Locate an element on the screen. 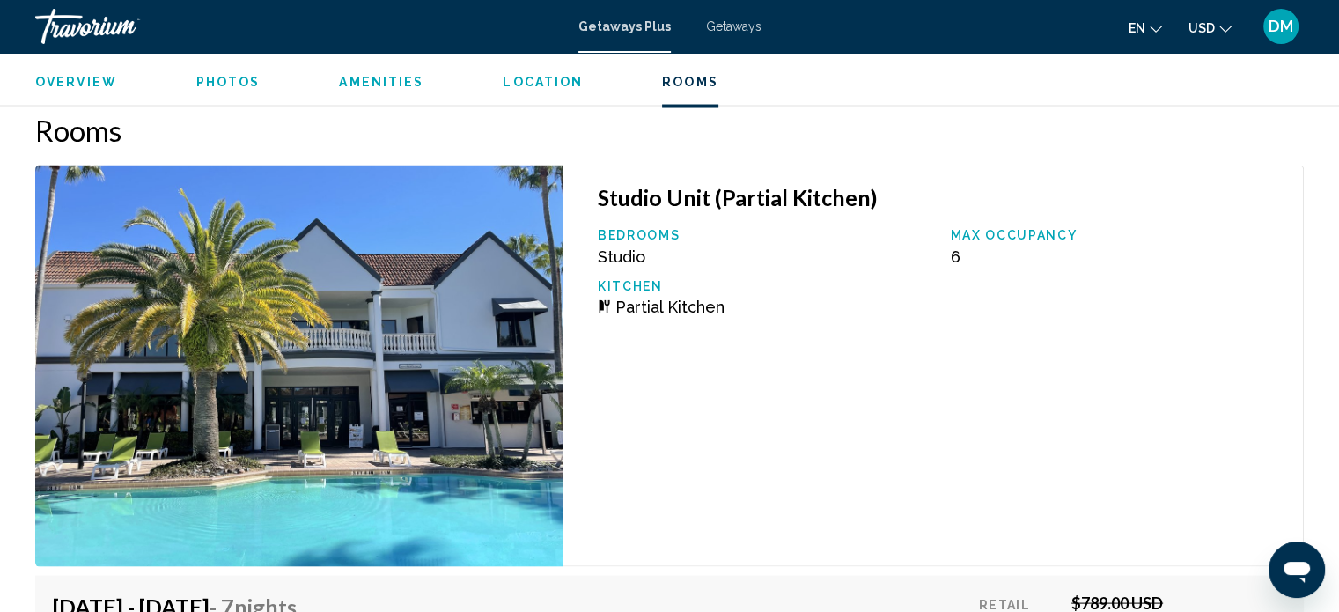 This screenshot has height=612, width=1339. button: Rooms is located at coordinates (690, 82).